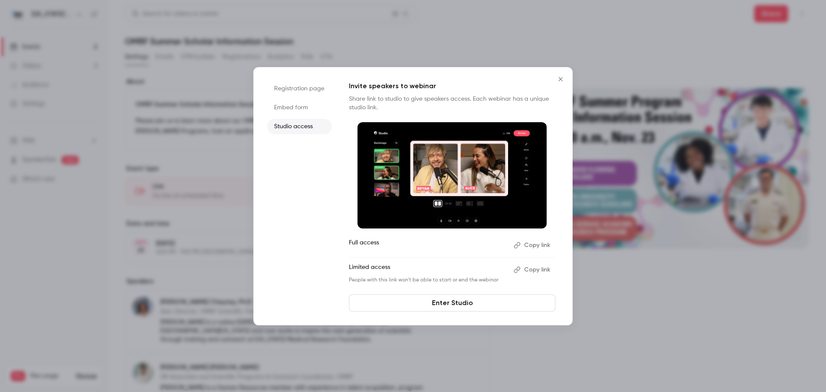  What do you see at coordinates (300, 89) in the screenshot?
I see `li: Registration page` at bounding box center [300, 89].